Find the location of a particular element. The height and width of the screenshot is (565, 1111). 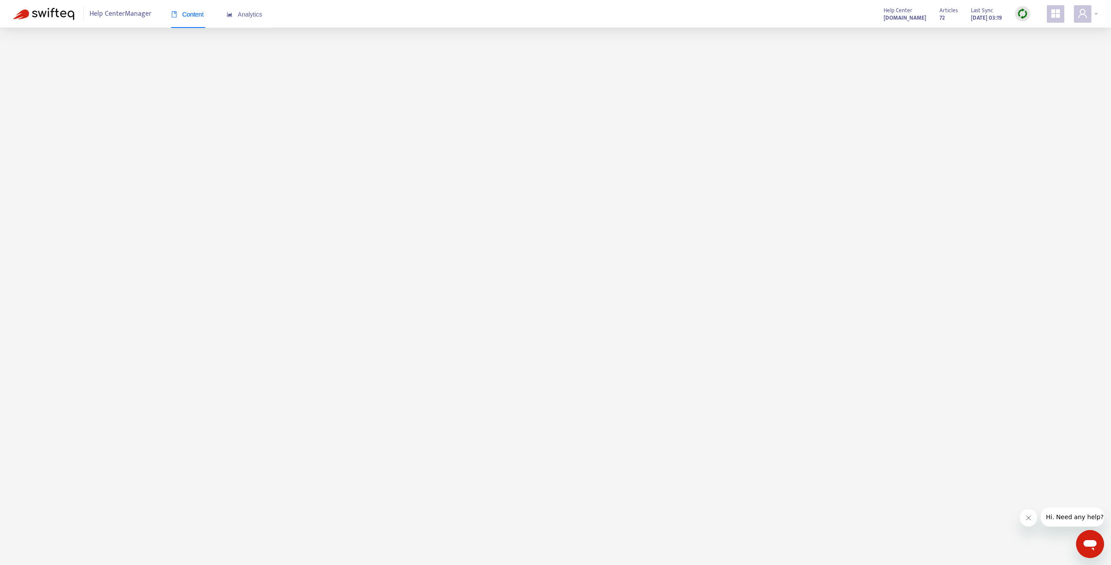

span: Last Sync is located at coordinates (982, 10).